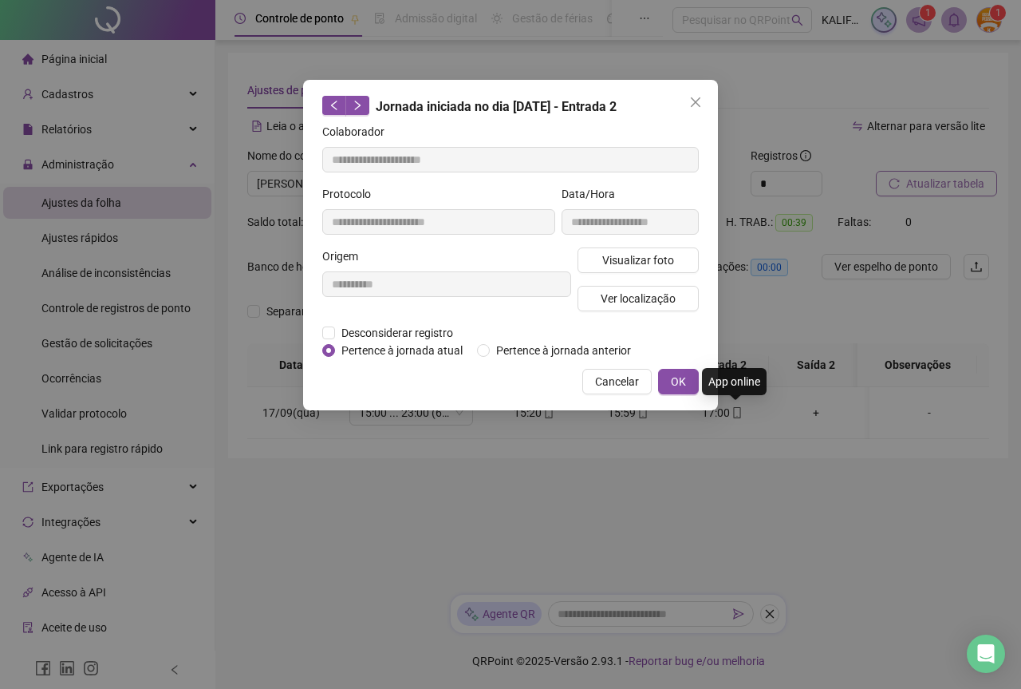 This screenshot has height=689, width=1021. What do you see at coordinates (678, 381) in the screenshot?
I see `span: OK` at bounding box center [678, 381].